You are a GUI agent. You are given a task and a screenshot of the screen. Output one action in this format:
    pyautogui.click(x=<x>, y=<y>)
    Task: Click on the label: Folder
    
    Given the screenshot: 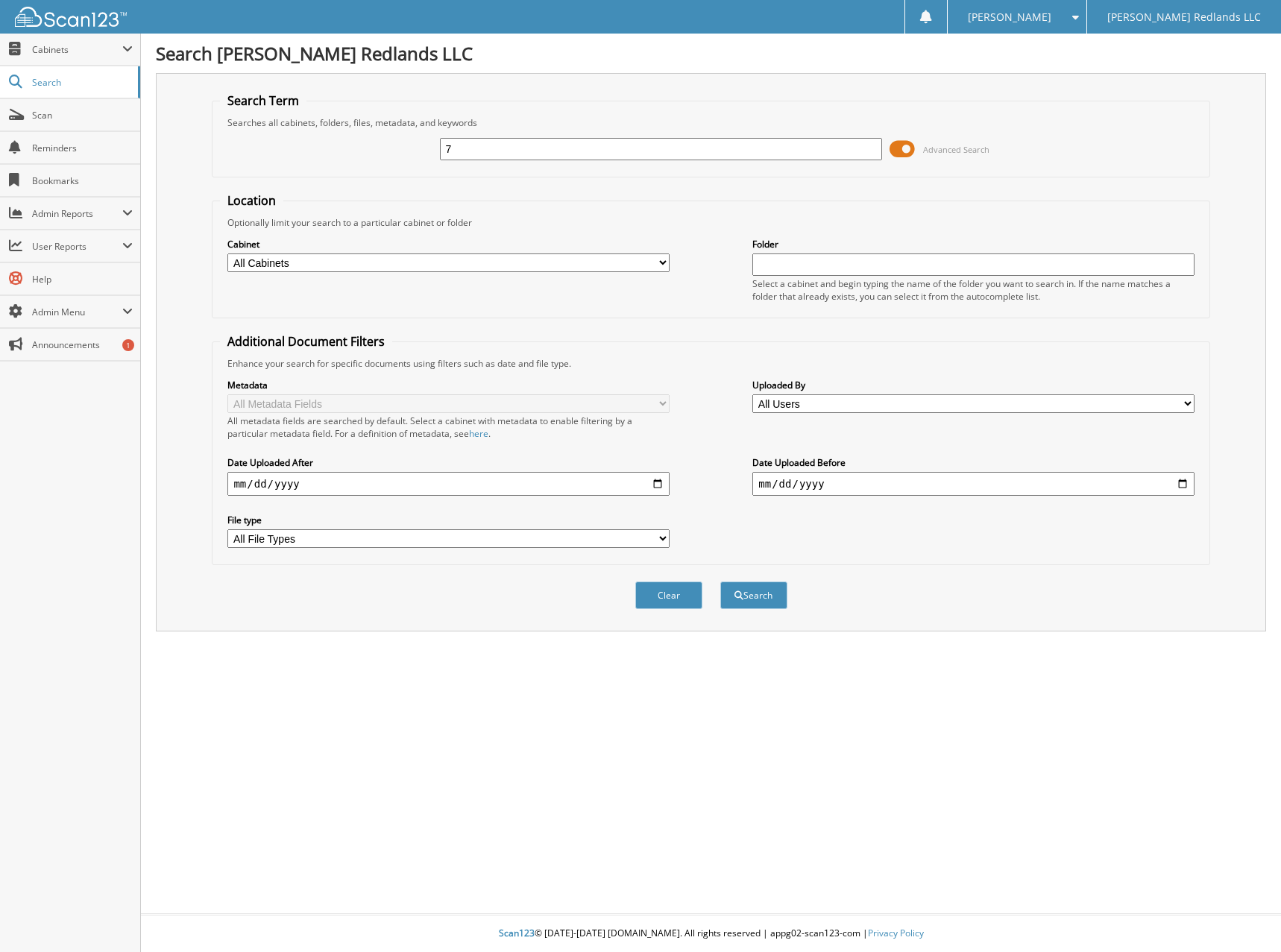 What is the action you would take?
    pyautogui.click(x=973, y=244)
    